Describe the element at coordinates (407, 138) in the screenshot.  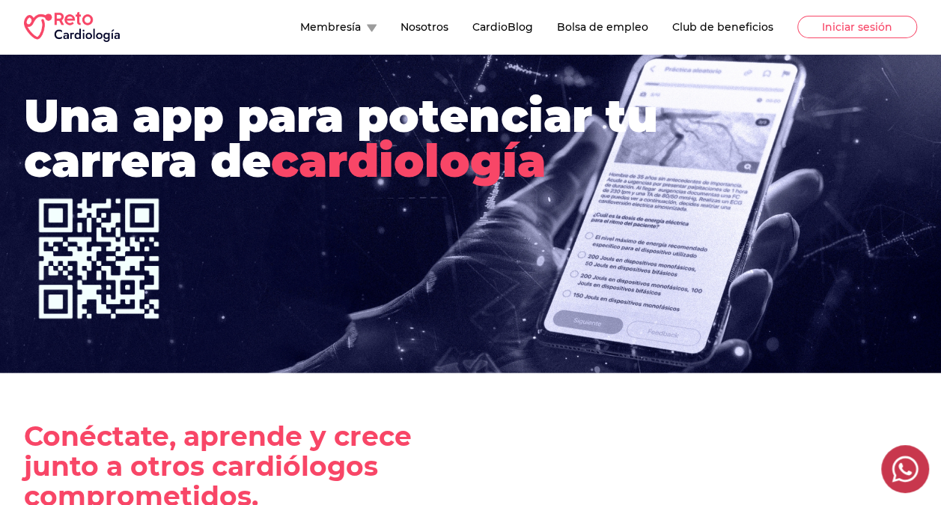
I see `h1: Una app para potenciar tu carrera de` at that location.